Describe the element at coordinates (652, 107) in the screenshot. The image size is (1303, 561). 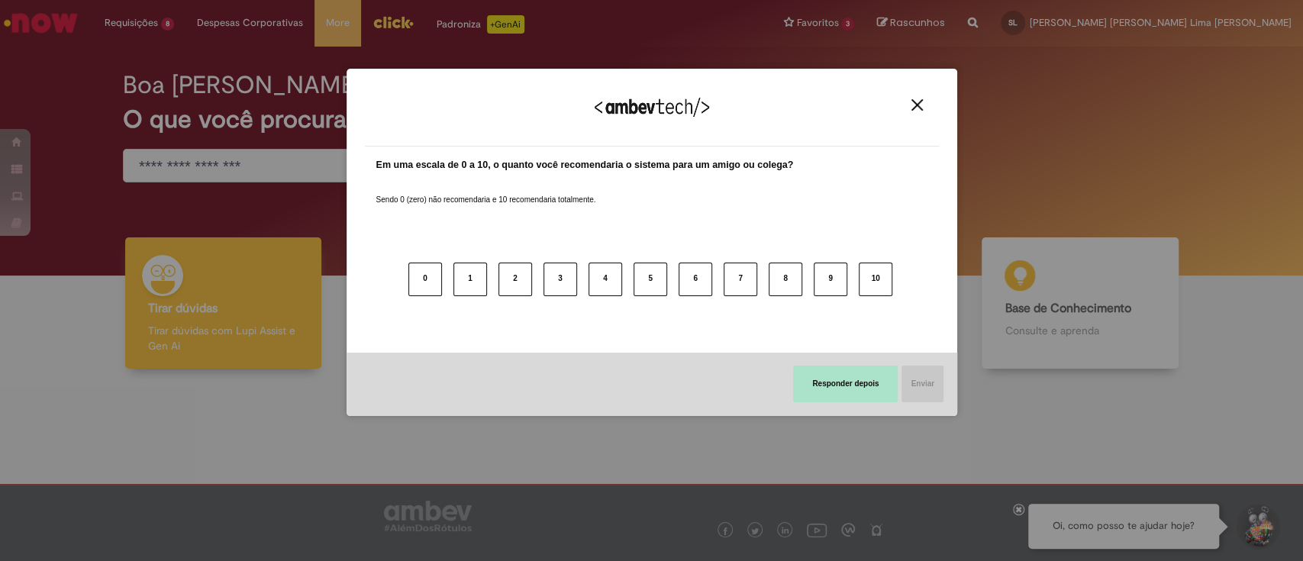
I see `img: Logo Ambevtech` at that location.